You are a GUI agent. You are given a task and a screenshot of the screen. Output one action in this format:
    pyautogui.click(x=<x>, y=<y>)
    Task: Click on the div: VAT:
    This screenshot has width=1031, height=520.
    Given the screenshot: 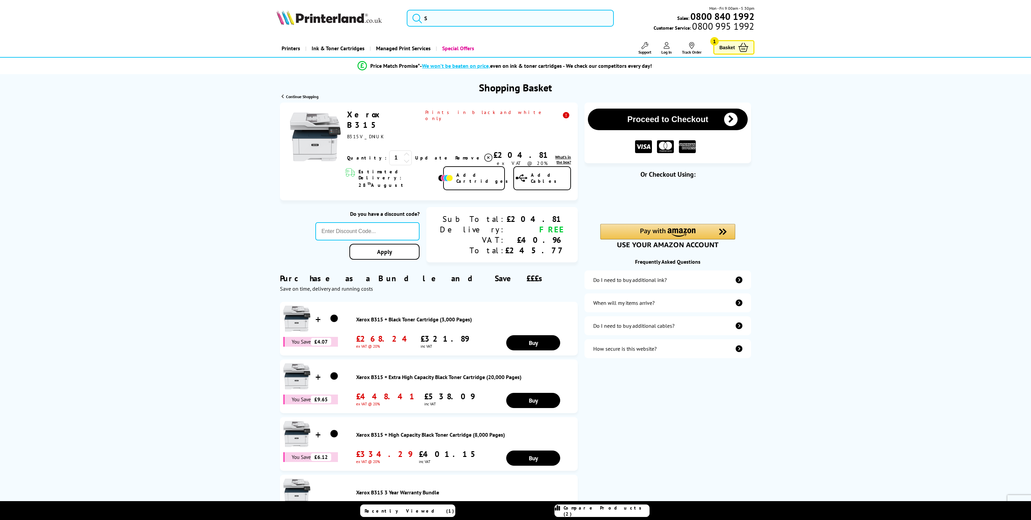 What is the action you would take?
    pyautogui.click(x=473, y=240)
    